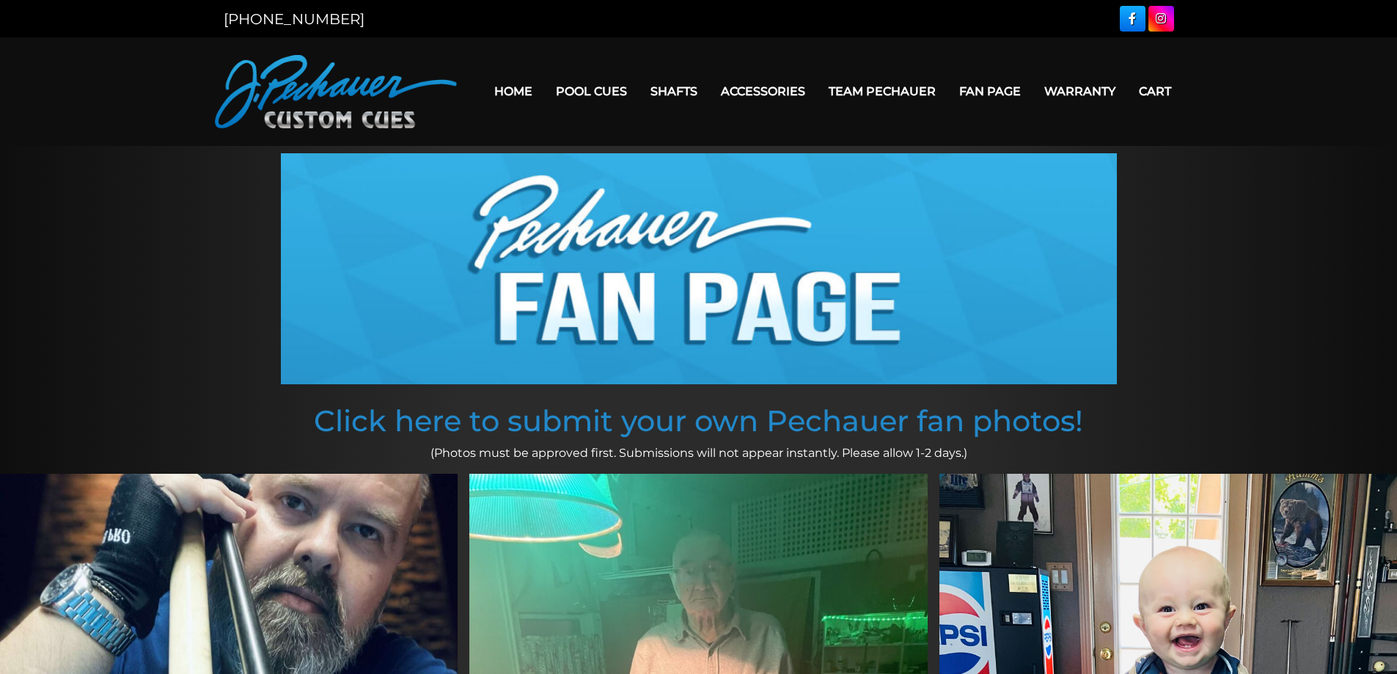  I want to click on a: Accessories, so click(763, 91).